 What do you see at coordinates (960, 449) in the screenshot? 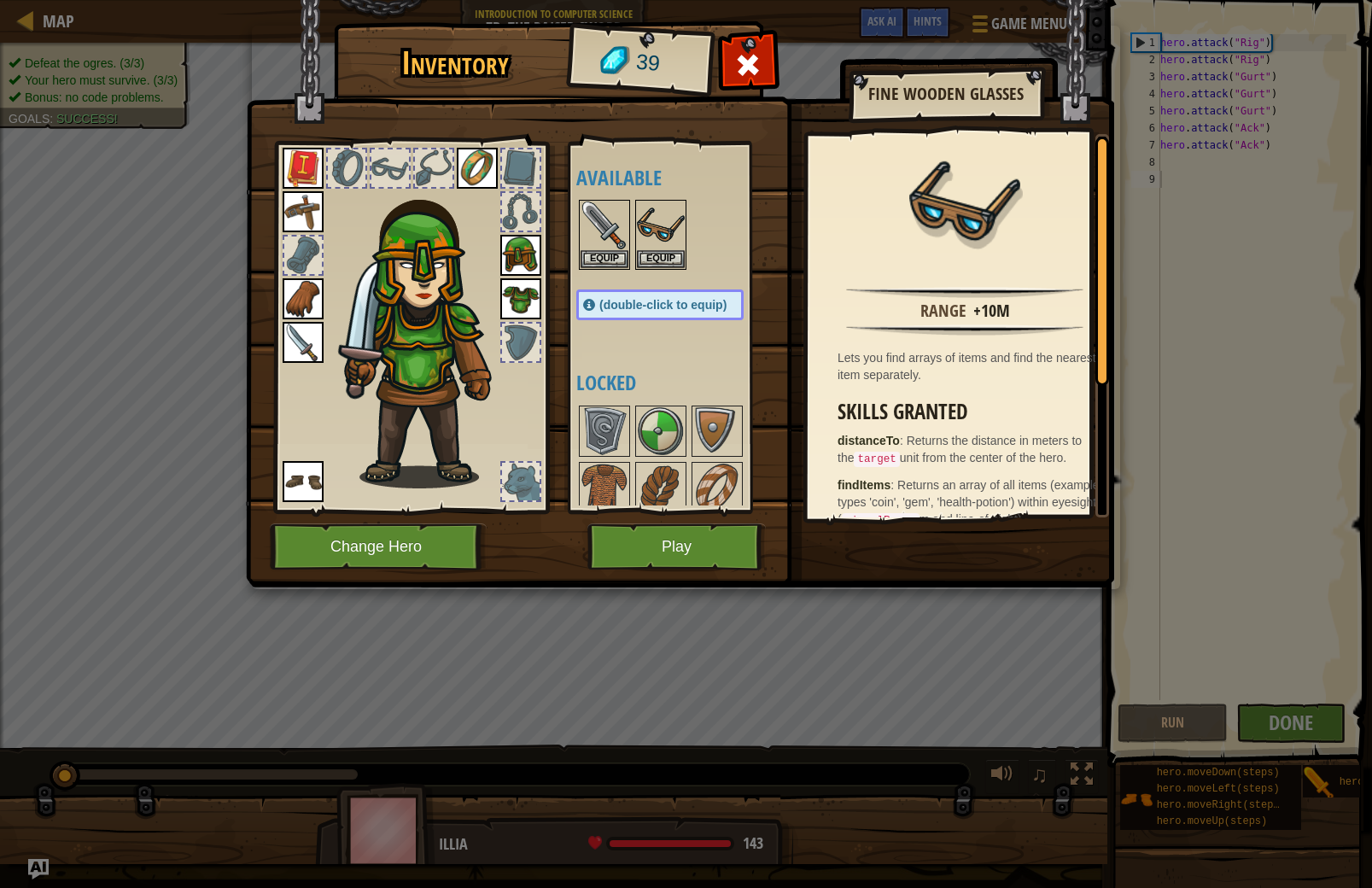
I see `span: Returns the distance in meters to the unit from the center of the hero.` at bounding box center [960, 449].